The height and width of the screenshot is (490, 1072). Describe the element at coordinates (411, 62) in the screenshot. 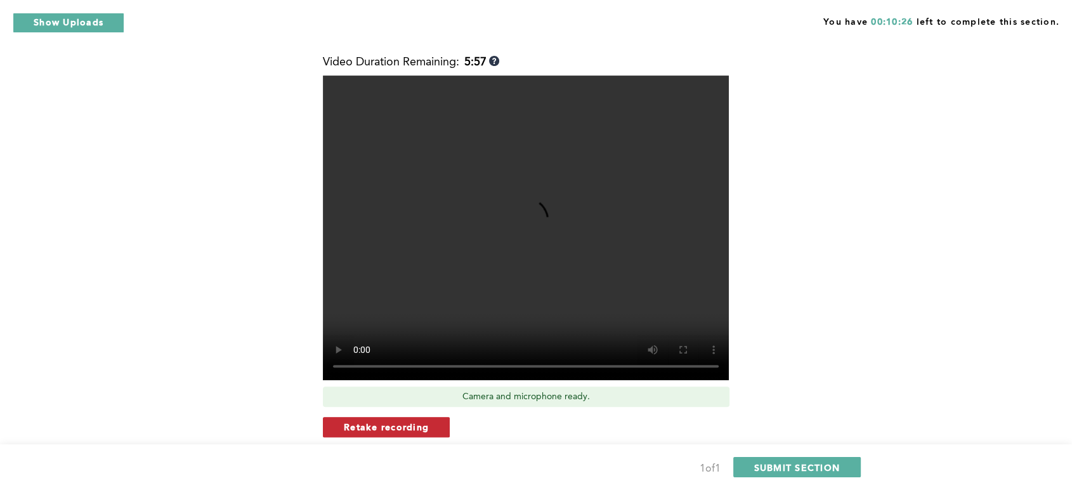

I see `div: Video Duration Remaining:` at that location.